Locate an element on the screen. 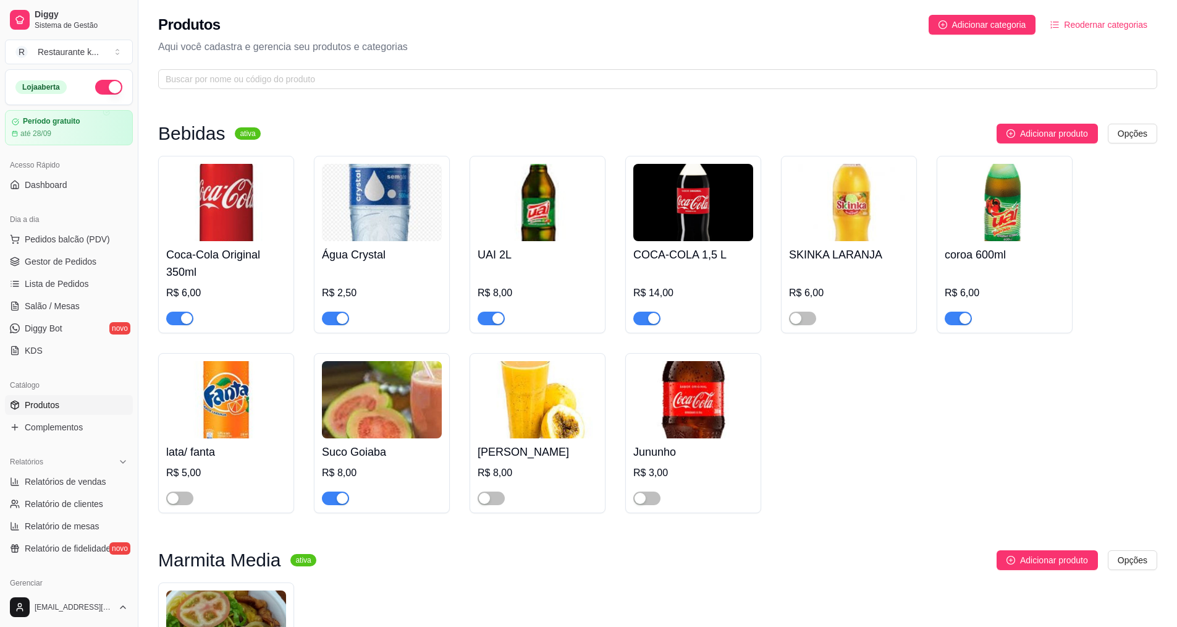  h4: coroa 600ml is located at coordinates (1005, 255).